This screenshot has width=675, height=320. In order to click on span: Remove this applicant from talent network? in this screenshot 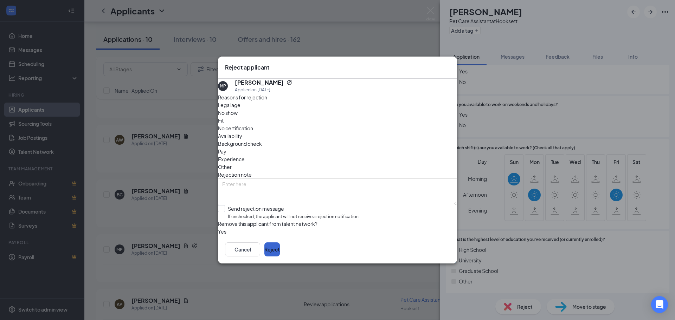, I will do `click(268, 224)`.